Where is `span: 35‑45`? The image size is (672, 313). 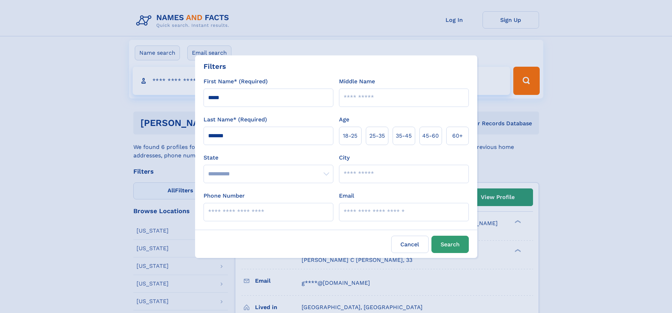
span: 35‑45 is located at coordinates (404, 136).